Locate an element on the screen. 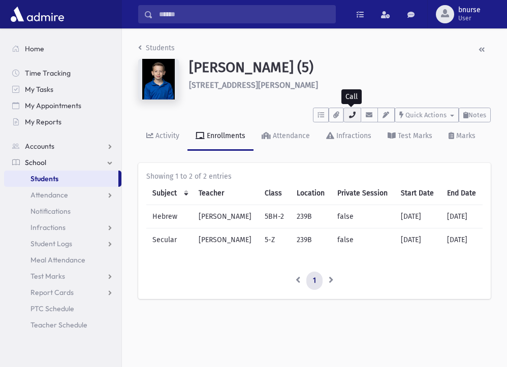 Image resolution: width=507 pixels, height=367 pixels. span: Attendance is located at coordinates (49, 195).